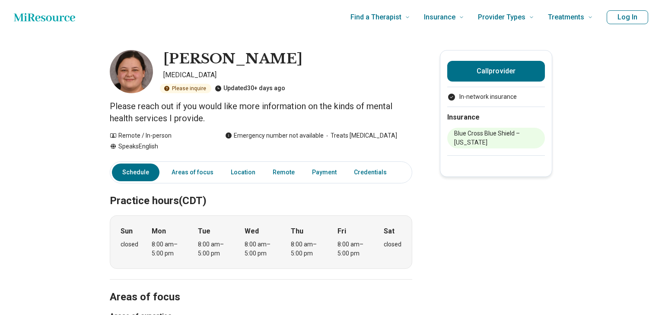  I want to click on p: Please reach out if you would like more information on the kinds of mental health services I prov..., so click(261, 112).